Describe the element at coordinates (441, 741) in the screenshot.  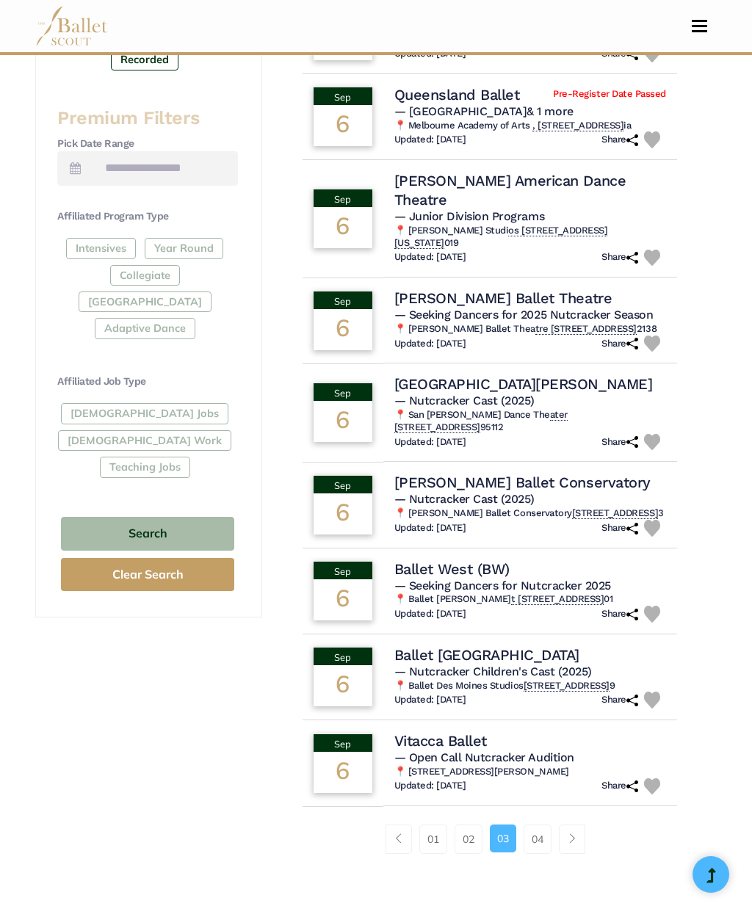
I see `h4: Vitacca Ballet` at that location.